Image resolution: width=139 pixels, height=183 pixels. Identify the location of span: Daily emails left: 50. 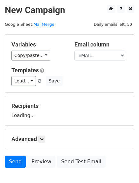
(113, 25).